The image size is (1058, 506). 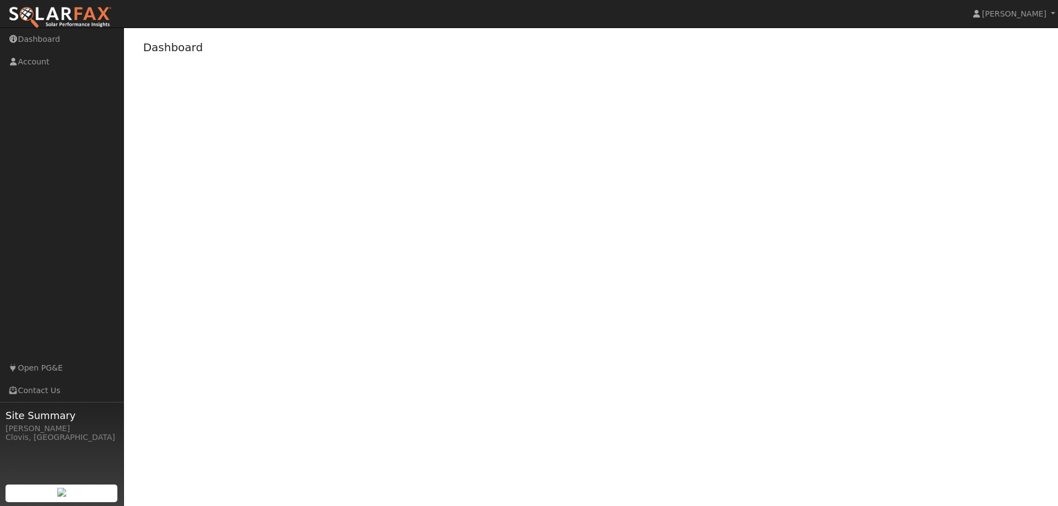 What do you see at coordinates (62, 492) in the screenshot?
I see `img: retrieve` at bounding box center [62, 492].